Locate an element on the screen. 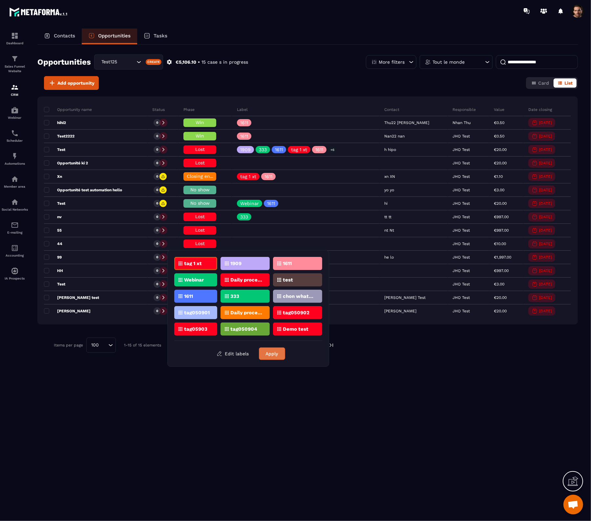 The width and height of the screenshot is (591, 521). p: CRM is located at coordinates (15, 94).